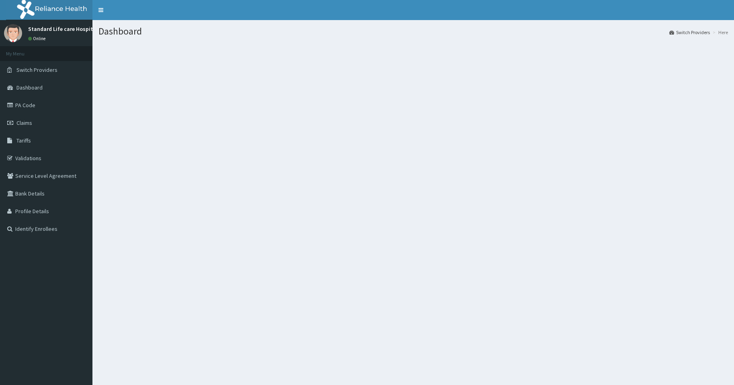 This screenshot has width=734, height=385. Describe the element at coordinates (24, 141) in the screenshot. I see `span: Tariffs` at that location.